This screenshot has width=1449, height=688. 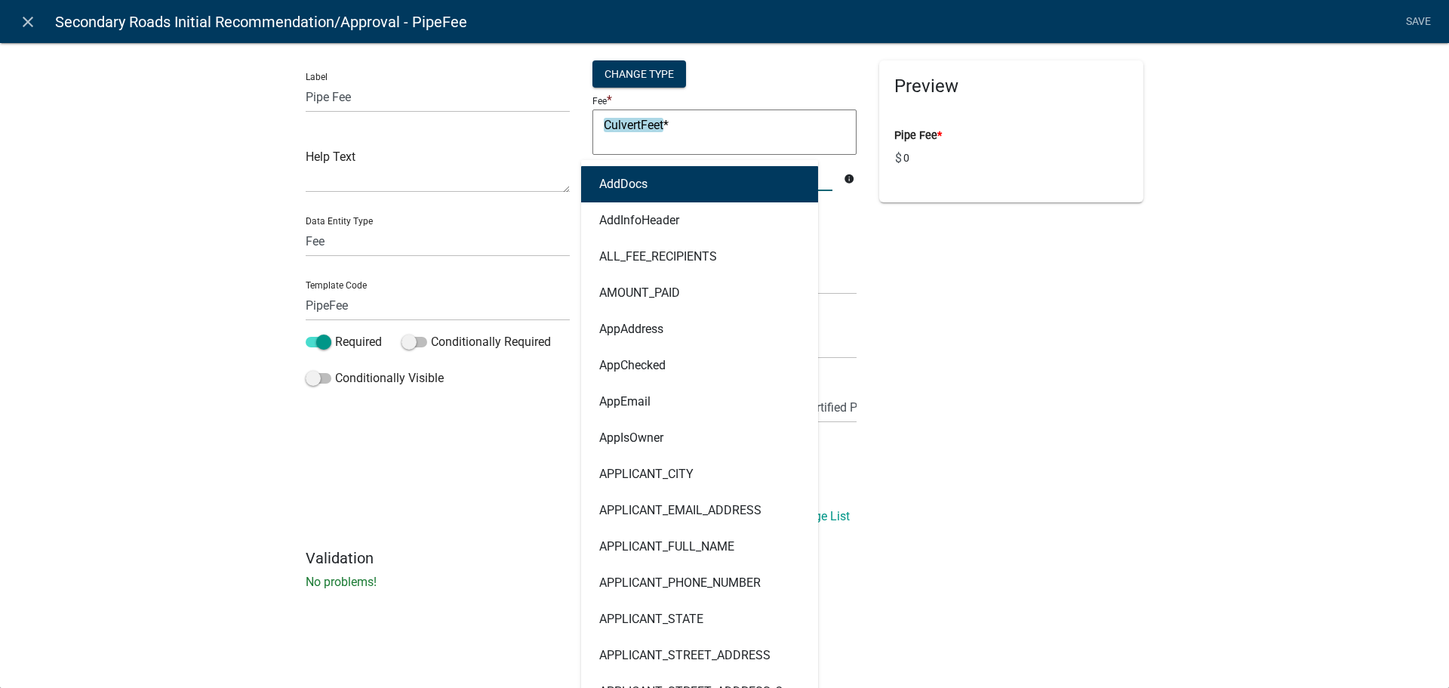 I want to click on ngb-highlight: APPLICANT_FULL_NAME, so click(x=666, y=546).